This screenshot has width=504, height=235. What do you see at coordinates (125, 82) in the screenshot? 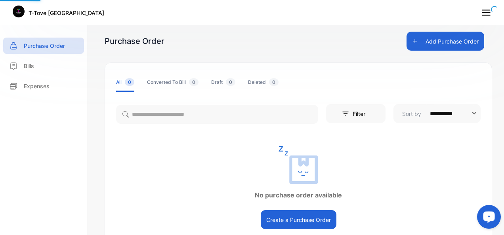
I see `div: All` at bounding box center [125, 82].